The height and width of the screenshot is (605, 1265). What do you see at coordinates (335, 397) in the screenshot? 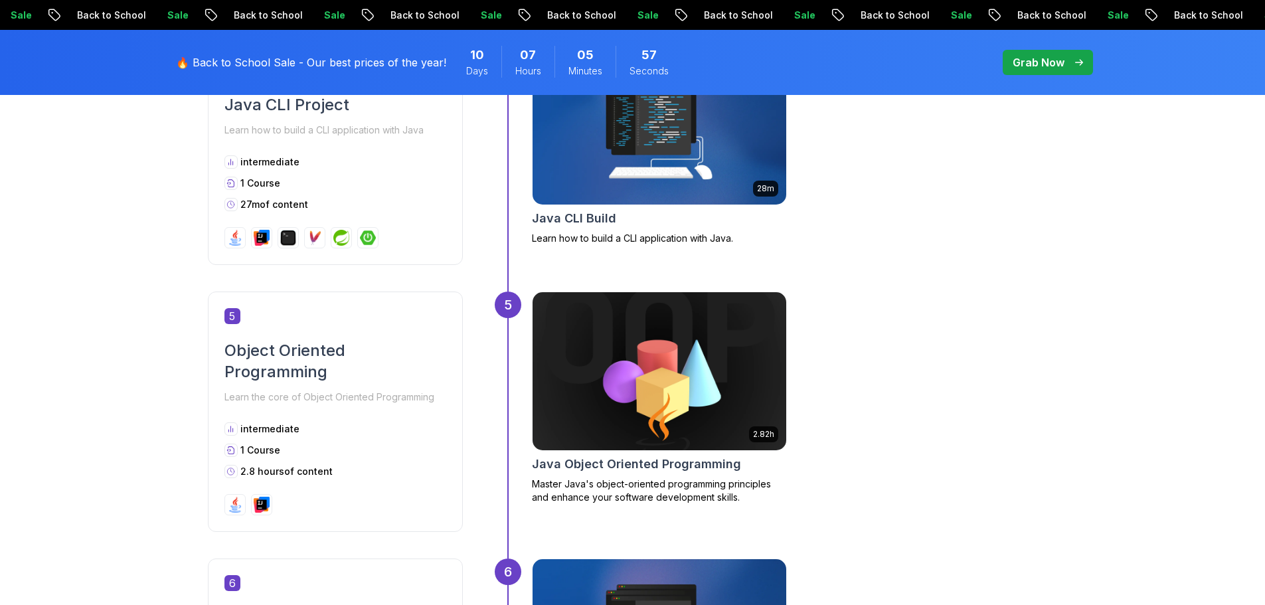
I see `p: Learn the core of Object Oriented Programming` at bounding box center [335, 397].